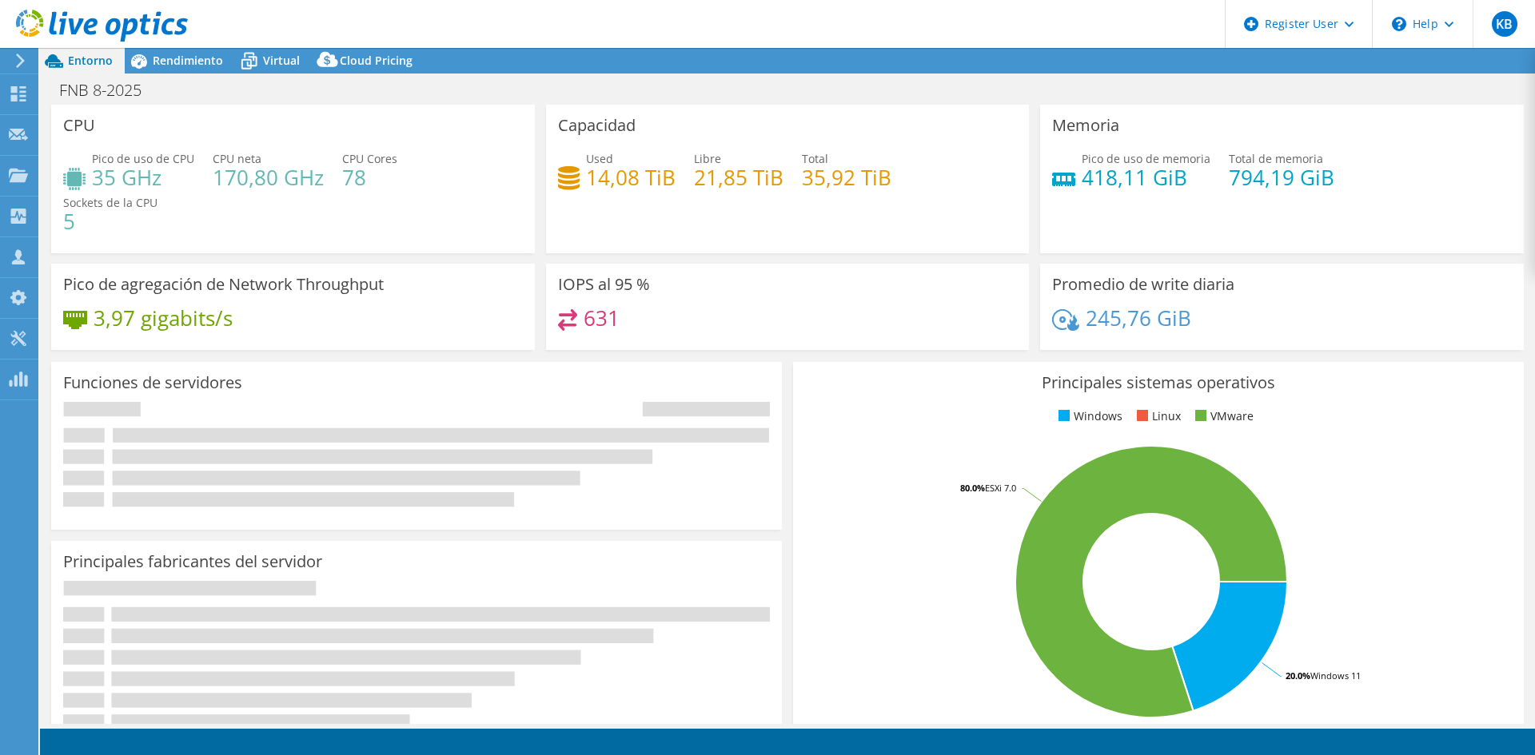 This screenshot has width=1535, height=755. I want to click on h4: 631, so click(601, 318).